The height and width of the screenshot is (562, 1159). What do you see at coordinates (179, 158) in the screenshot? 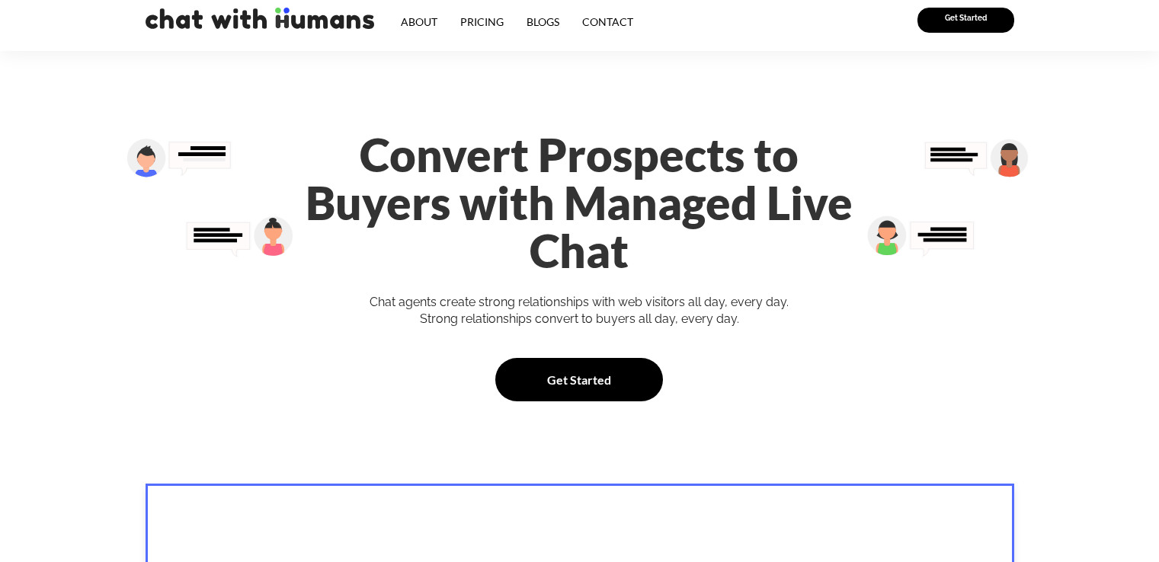
I see `img: Group 28` at bounding box center [179, 158].